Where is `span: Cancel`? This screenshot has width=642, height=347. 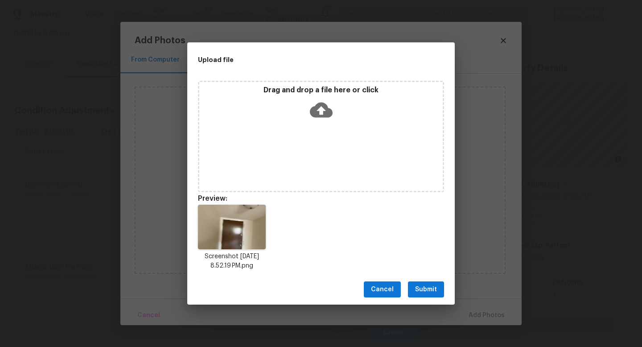 span: Cancel is located at coordinates (382, 289).